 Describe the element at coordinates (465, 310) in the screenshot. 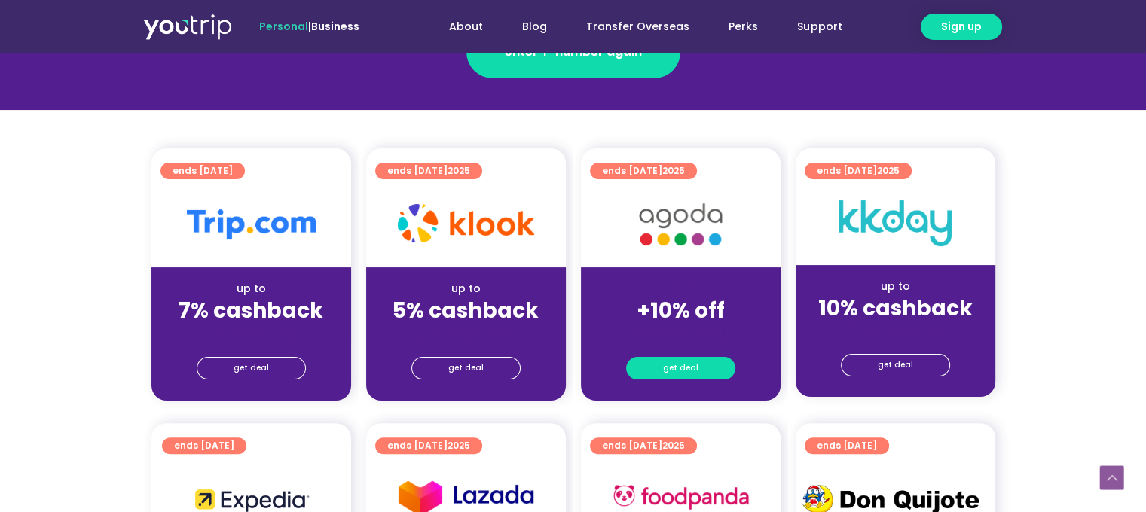

I see `strong: 5% cashback` at that location.